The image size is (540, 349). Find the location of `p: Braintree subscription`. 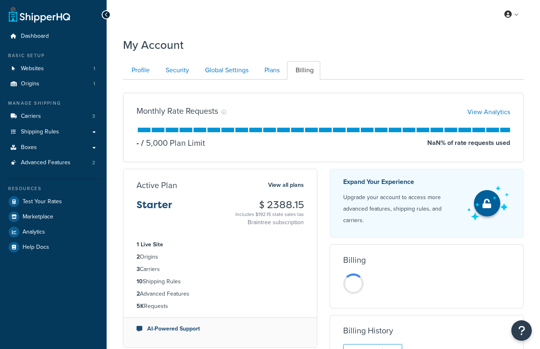

p: Braintree subscription is located at coordinates (270, 222).